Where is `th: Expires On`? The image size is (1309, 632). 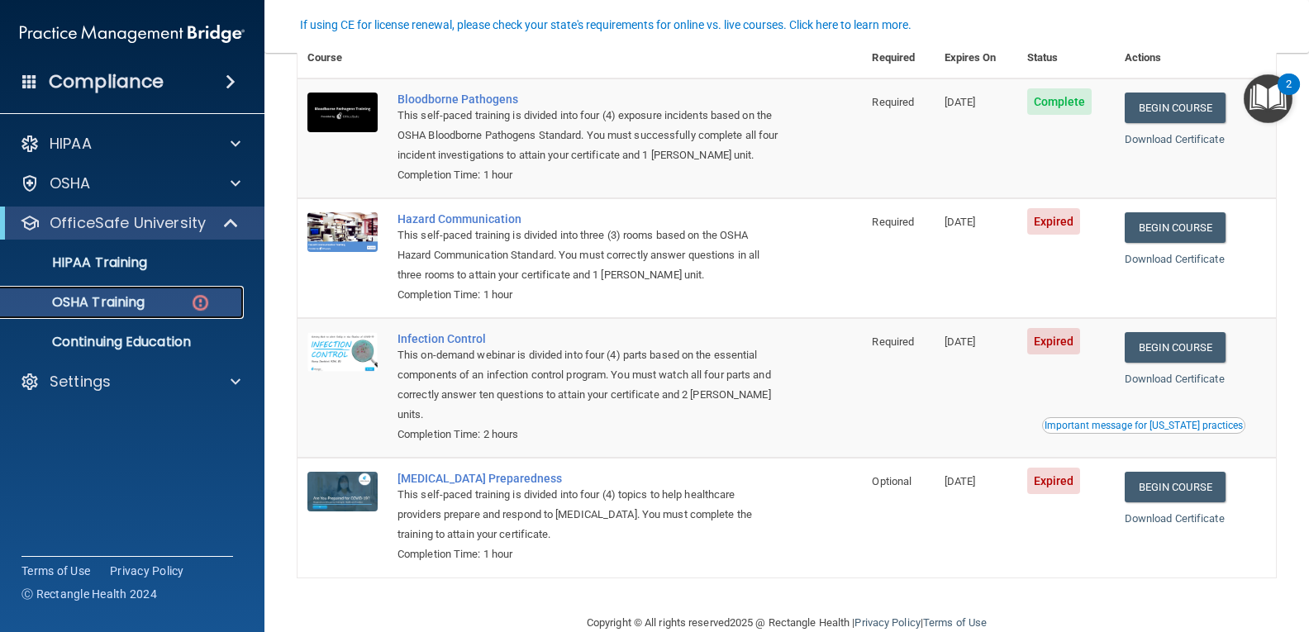
th: Expires On is located at coordinates (976, 58).